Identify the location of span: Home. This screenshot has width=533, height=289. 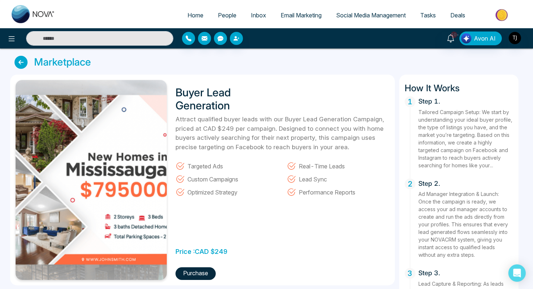
(195, 15).